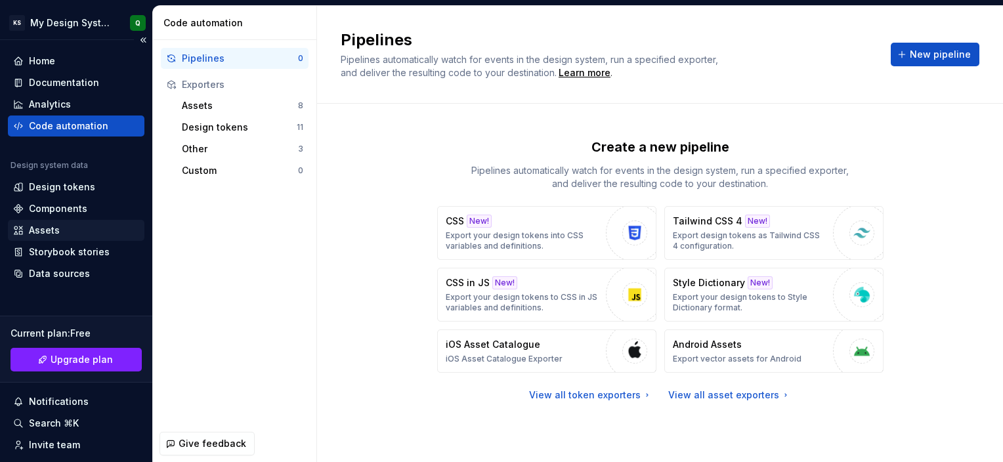 This screenshot has width=1003, height=462. What do you see at coordinates (76, 334) in the screenshot?
I see `div: Current plan : Free` at bounding box center [76, 334].